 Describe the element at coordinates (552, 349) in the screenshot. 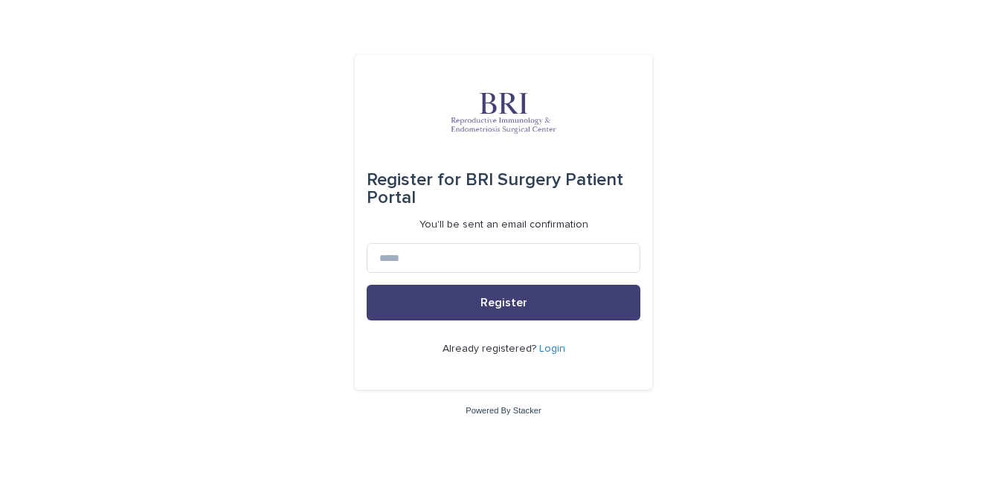

I see `a: Login` at that location.